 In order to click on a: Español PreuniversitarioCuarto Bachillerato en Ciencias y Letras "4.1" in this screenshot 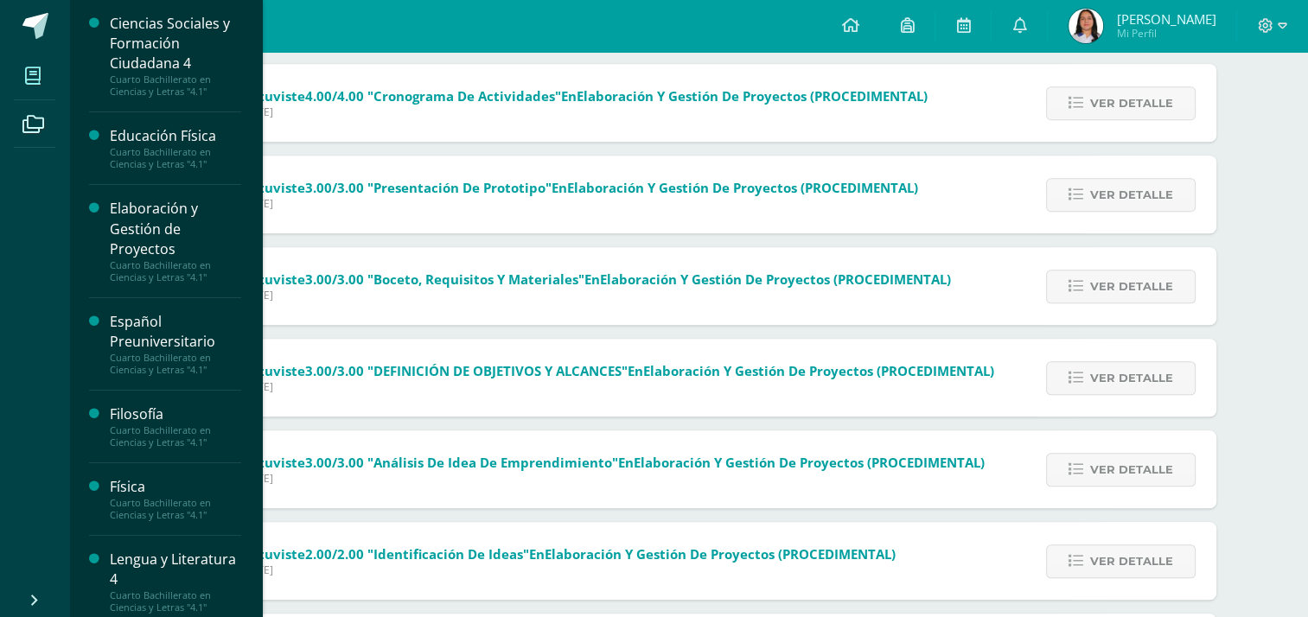, I will do `click(175, 344)`.